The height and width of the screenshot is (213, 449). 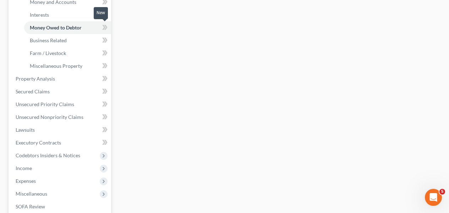 I want to click on a: Farm / Livestock, so click(x=67, y=53).